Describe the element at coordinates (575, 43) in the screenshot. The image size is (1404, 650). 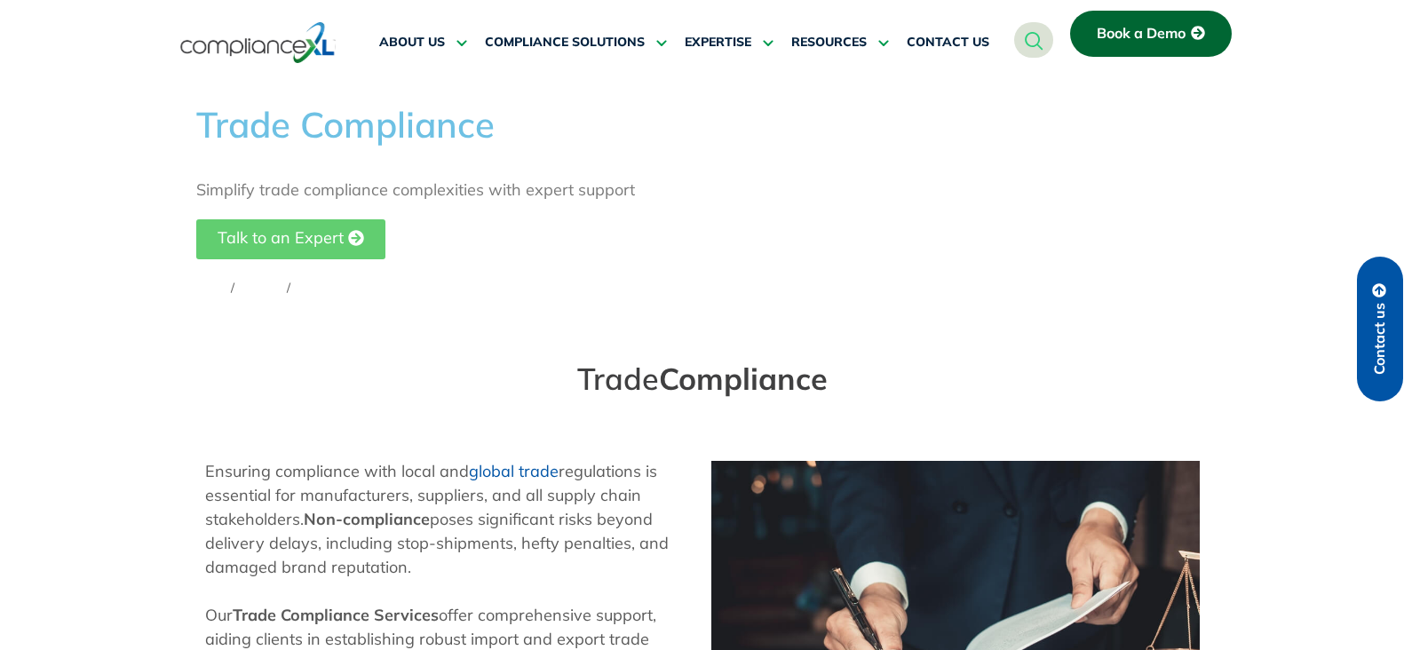
I see `a: COMPLIANCE SOLUTIONS` at that location.